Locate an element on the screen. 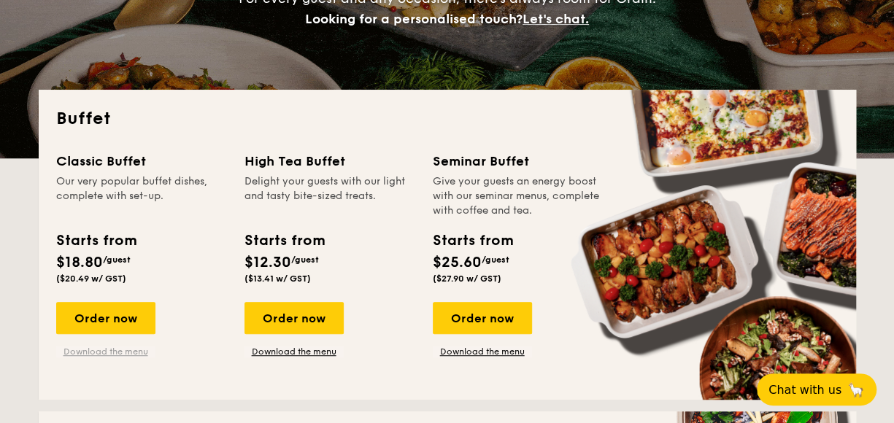 The image size is (894, 423). span: Let's chat. is located at coordinates (555, 19).